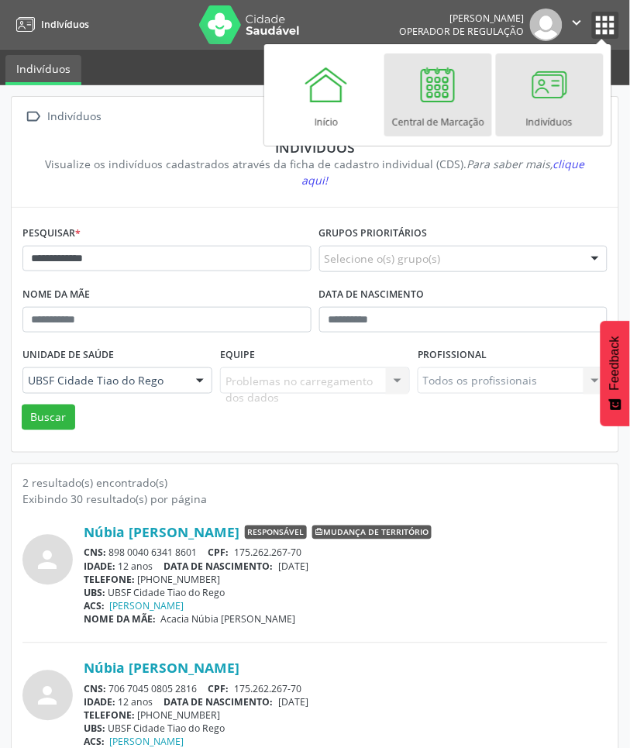 The width and height of the screenshot is (630, 748). I want to click on a:  Indivíduos, so click(64, 116).